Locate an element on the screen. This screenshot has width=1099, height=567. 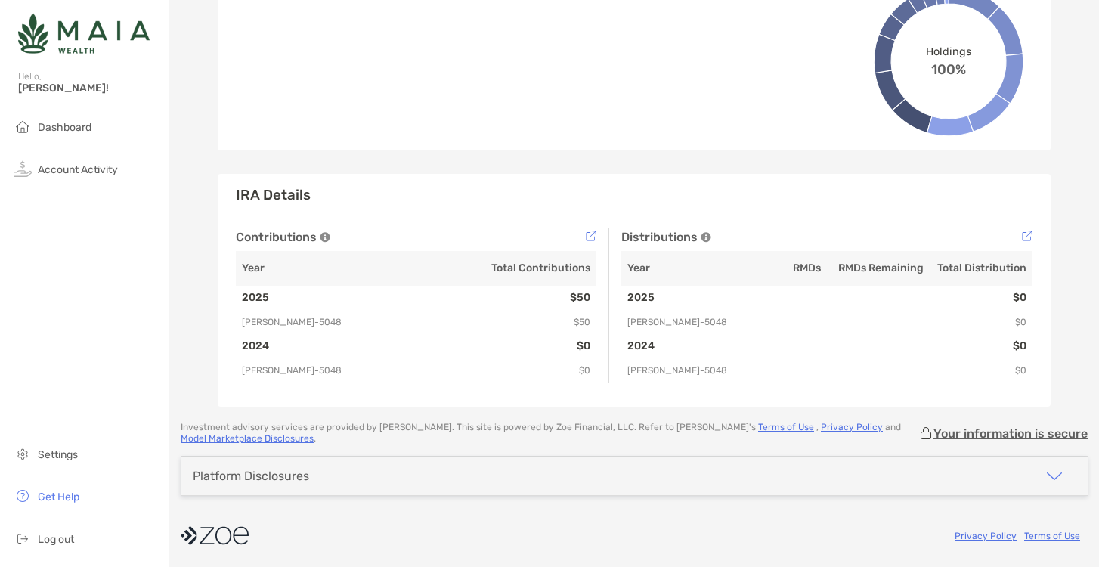
span: Holdings is located at coordinates (948, 51).